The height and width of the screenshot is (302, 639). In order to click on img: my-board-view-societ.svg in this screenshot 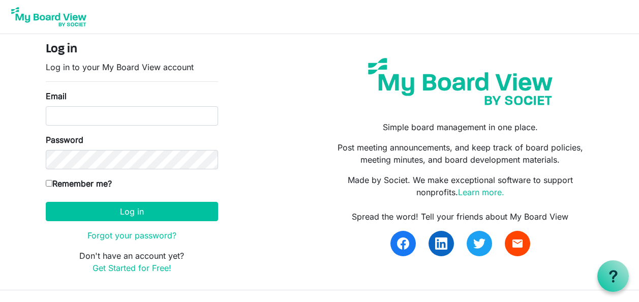, I will do `click(460, 81)`.